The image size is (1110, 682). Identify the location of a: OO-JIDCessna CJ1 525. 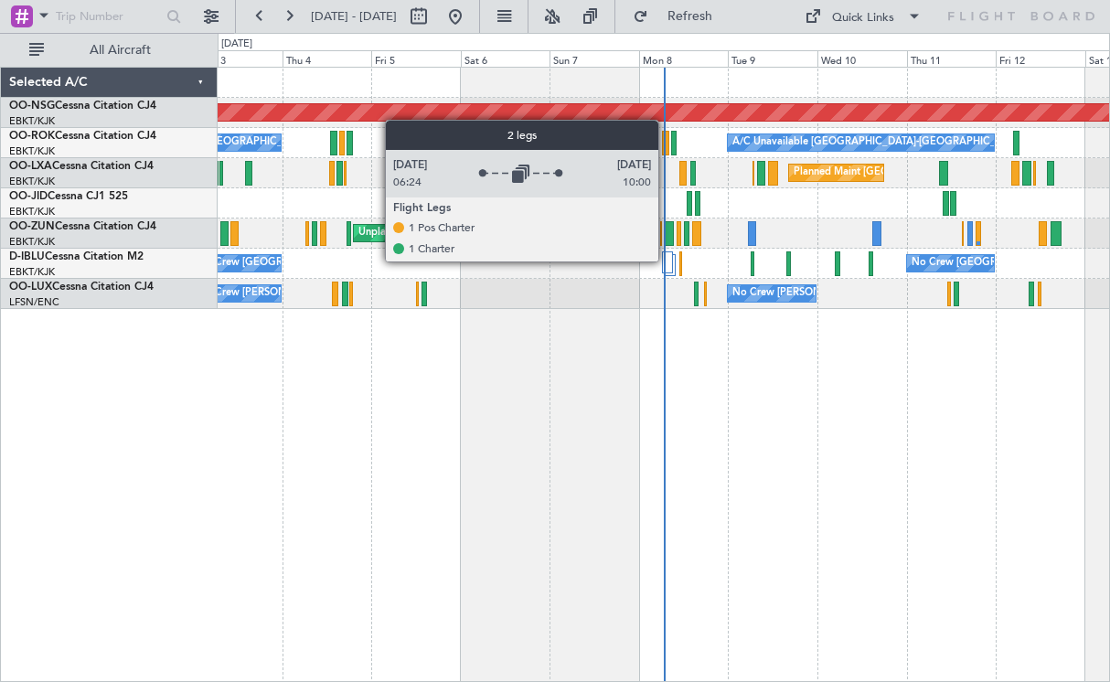
(69, 197).